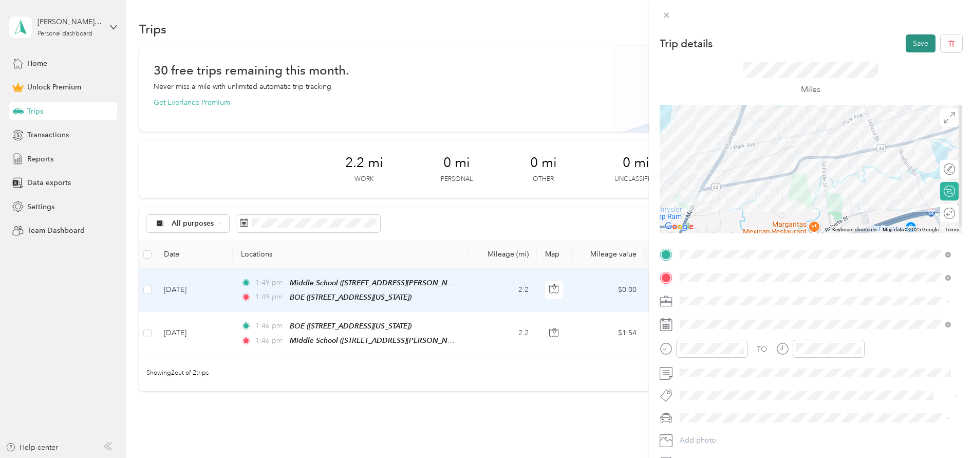 The height and width of the screenshot is (458, 973). I want to click on button: Save, so click(920, 43).